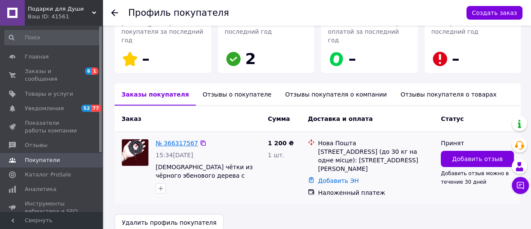 The image size is (531, 229). I want to click on span: Отзывы, so click(36, 145).